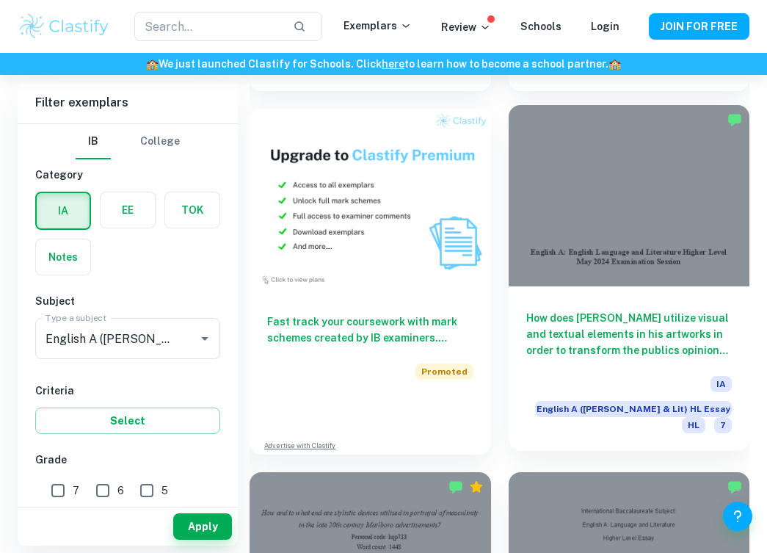 The image size is (767, 553). Describe the element at coordinates (208, 26) in the screenshot. I see `input: Search...` at that location.